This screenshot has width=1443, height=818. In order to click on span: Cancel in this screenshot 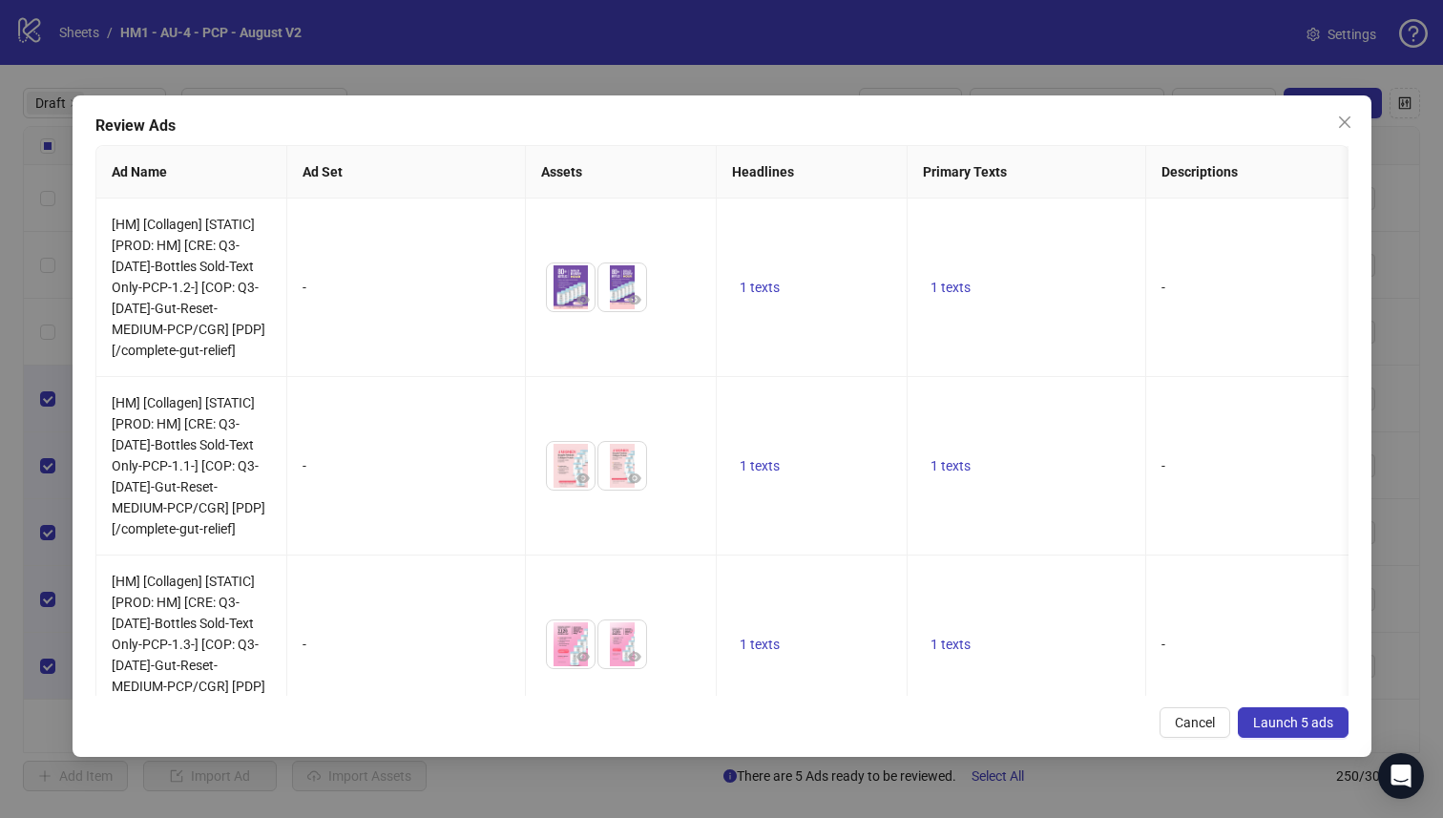, I will do `click(1194, 722)`.